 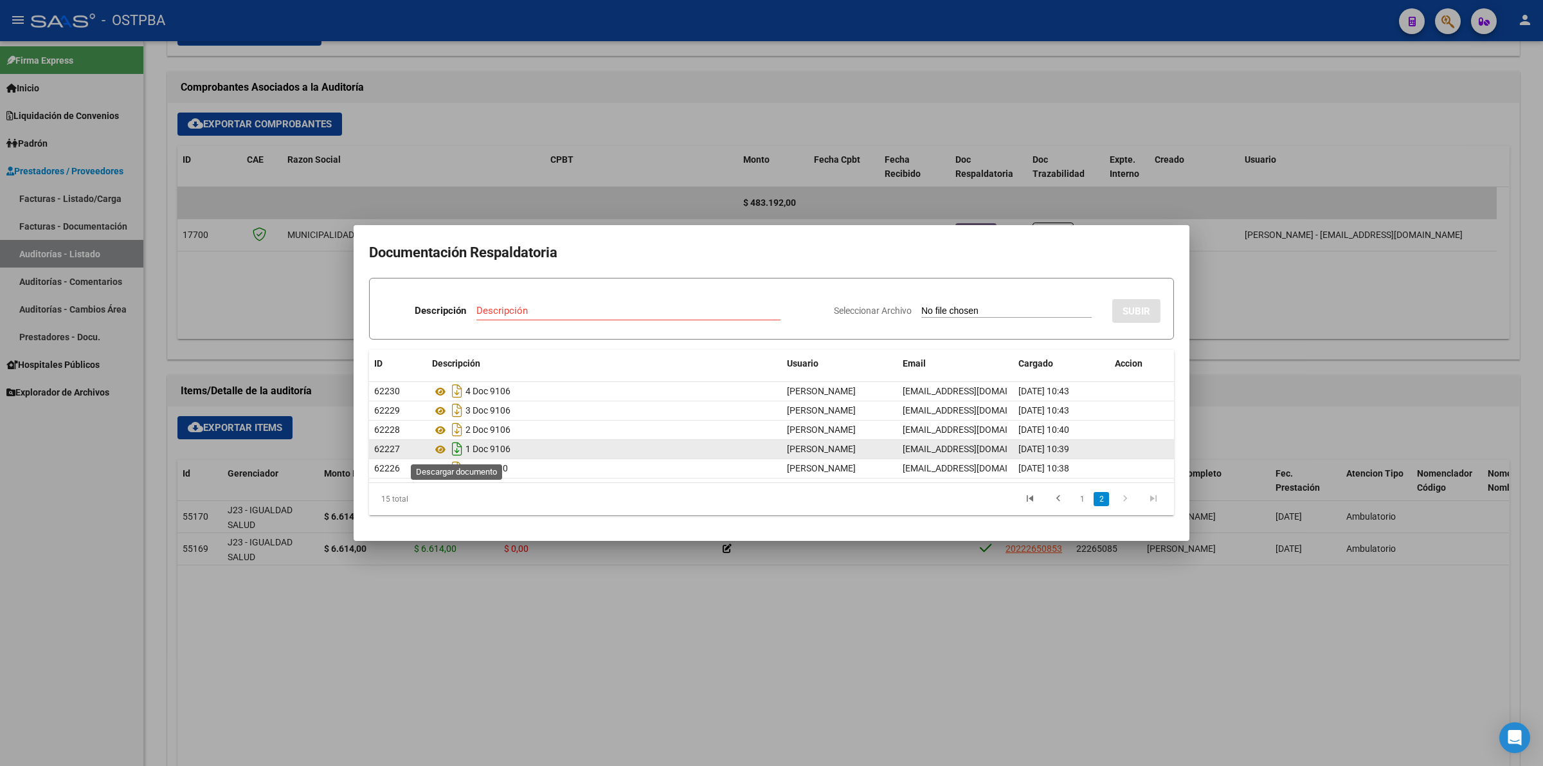 I want to click on span: 62227, so click(x=387, y=449).